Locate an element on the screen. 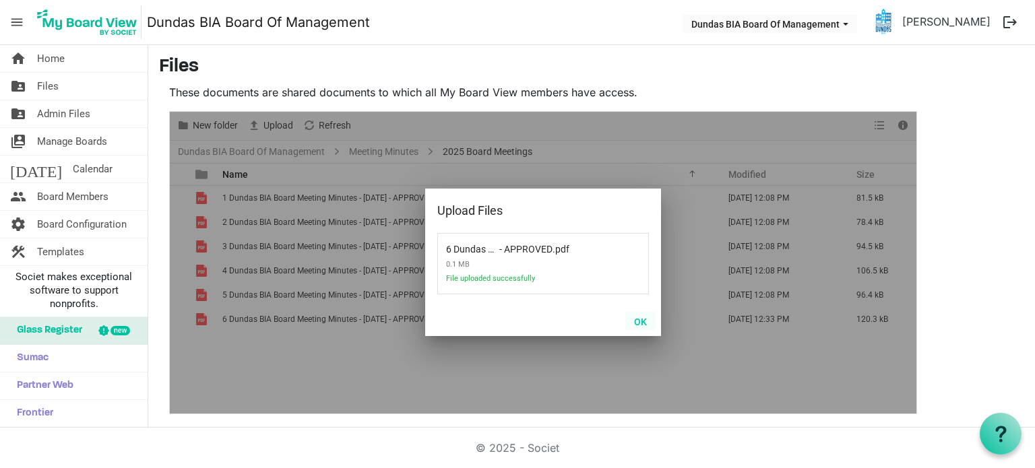  span: File uploaded successfully is located at coordinates (517, 282).